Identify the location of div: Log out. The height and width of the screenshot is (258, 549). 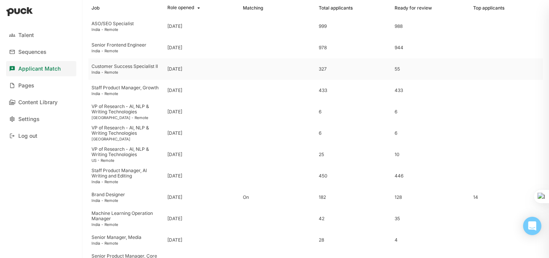
(28, 136).